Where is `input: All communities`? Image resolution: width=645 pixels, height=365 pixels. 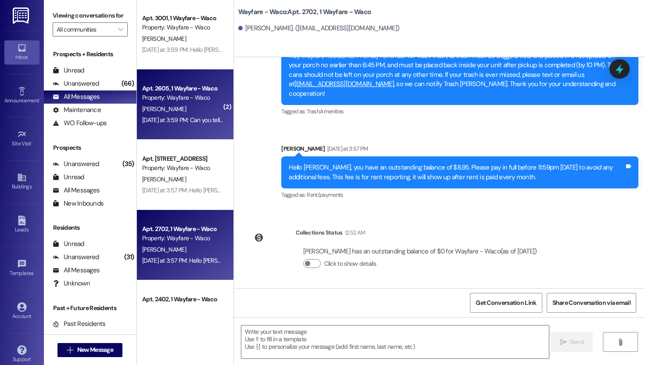 input: All communities is located at coordinates (85, 29).